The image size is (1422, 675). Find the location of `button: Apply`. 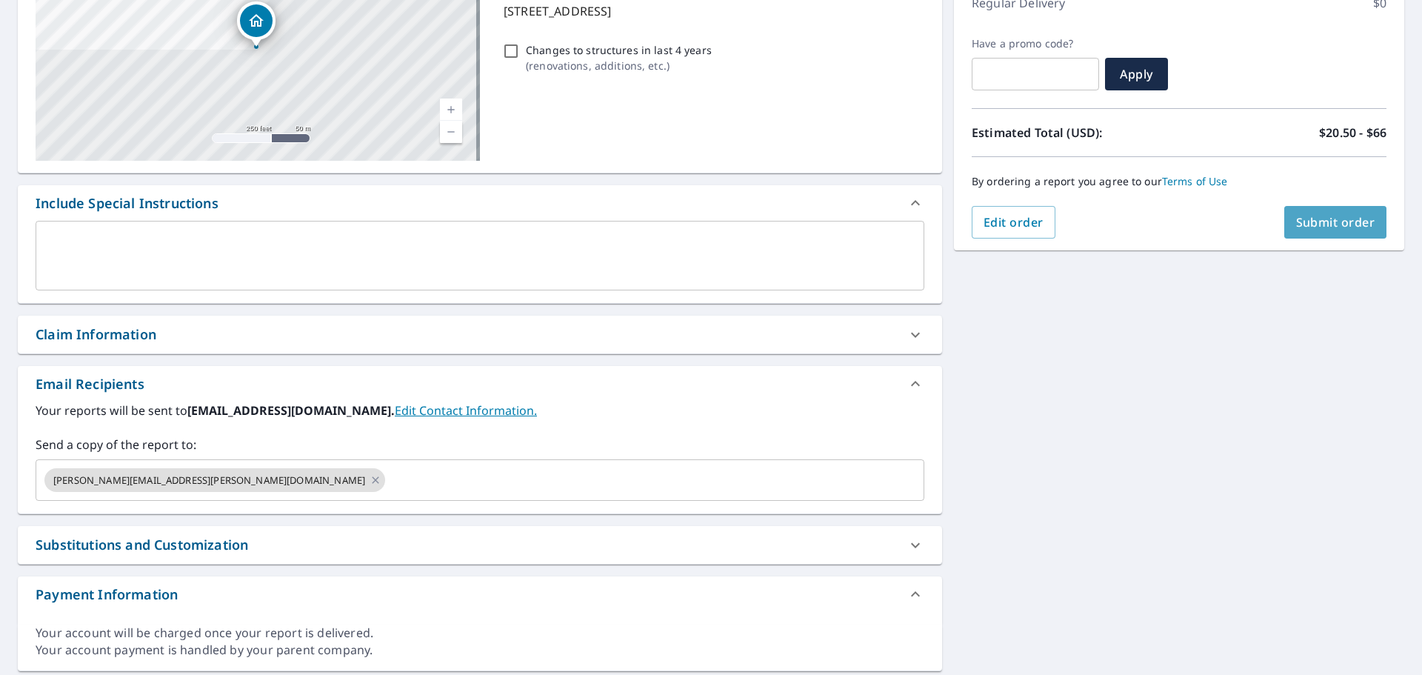

button: Apply is located at coordinates (1136, 74).